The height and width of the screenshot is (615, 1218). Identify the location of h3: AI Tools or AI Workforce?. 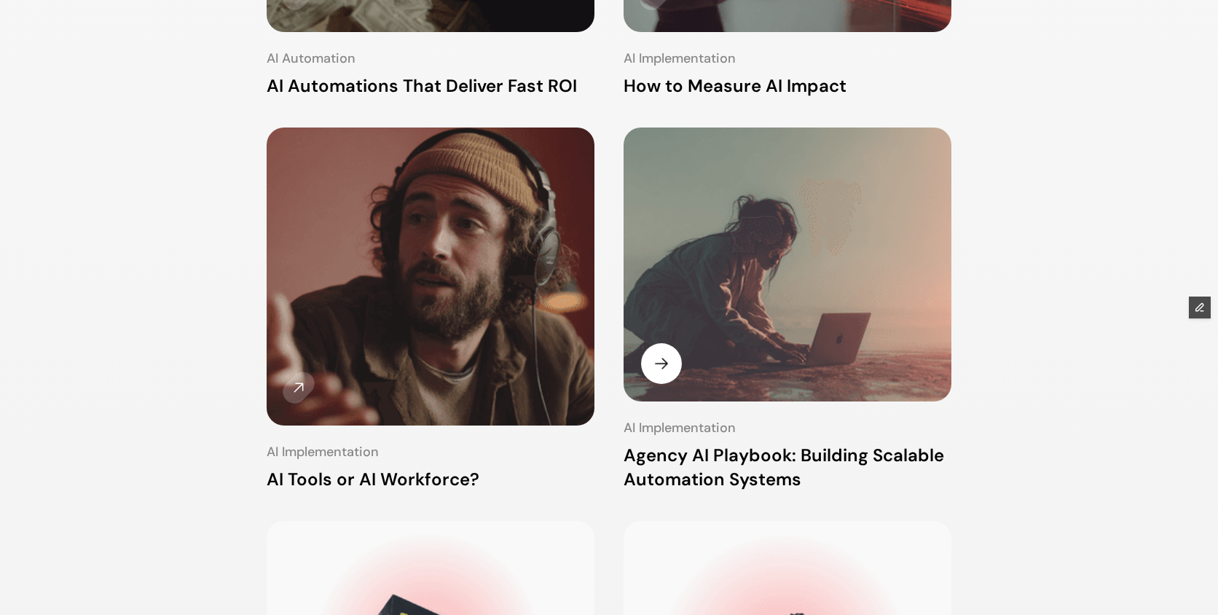
(431, 479).